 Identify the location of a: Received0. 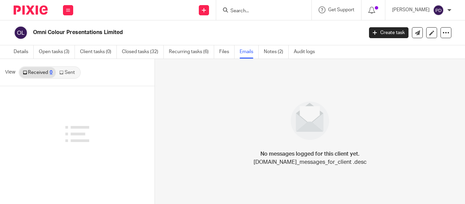
(37, 73).